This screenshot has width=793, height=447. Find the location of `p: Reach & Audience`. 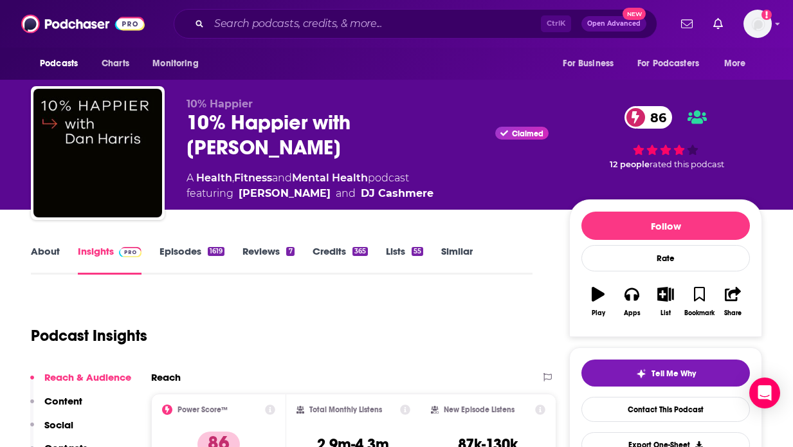

p: Reach & Audience is located at coordinates (87, 377).